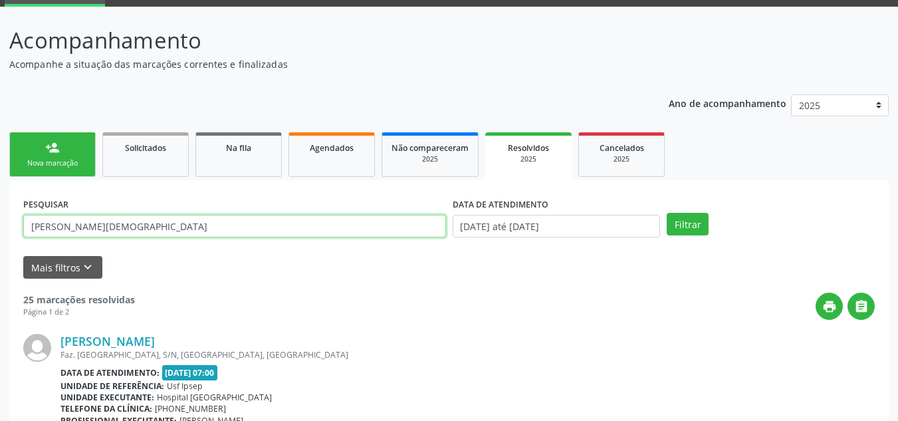 The image size is (898, 421). I want to click on button: Mais filtroskeyboard_arrow_down, so click(62, 267).